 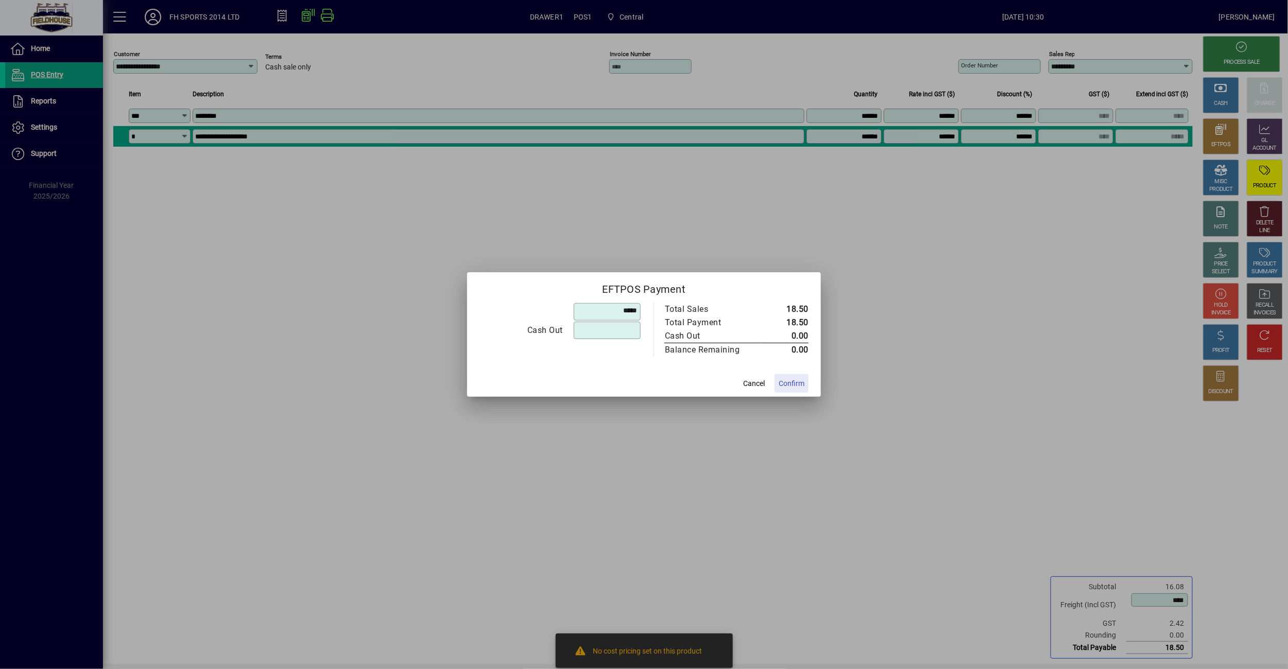 What do you see at coordinates (713, 310) in the screenshot?
I see `td: Total Sales` at bounding box center [713, 310].